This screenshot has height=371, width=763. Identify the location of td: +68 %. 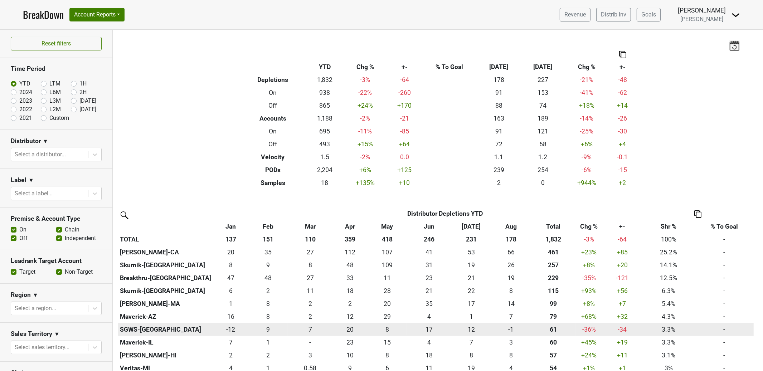
(589, 317).